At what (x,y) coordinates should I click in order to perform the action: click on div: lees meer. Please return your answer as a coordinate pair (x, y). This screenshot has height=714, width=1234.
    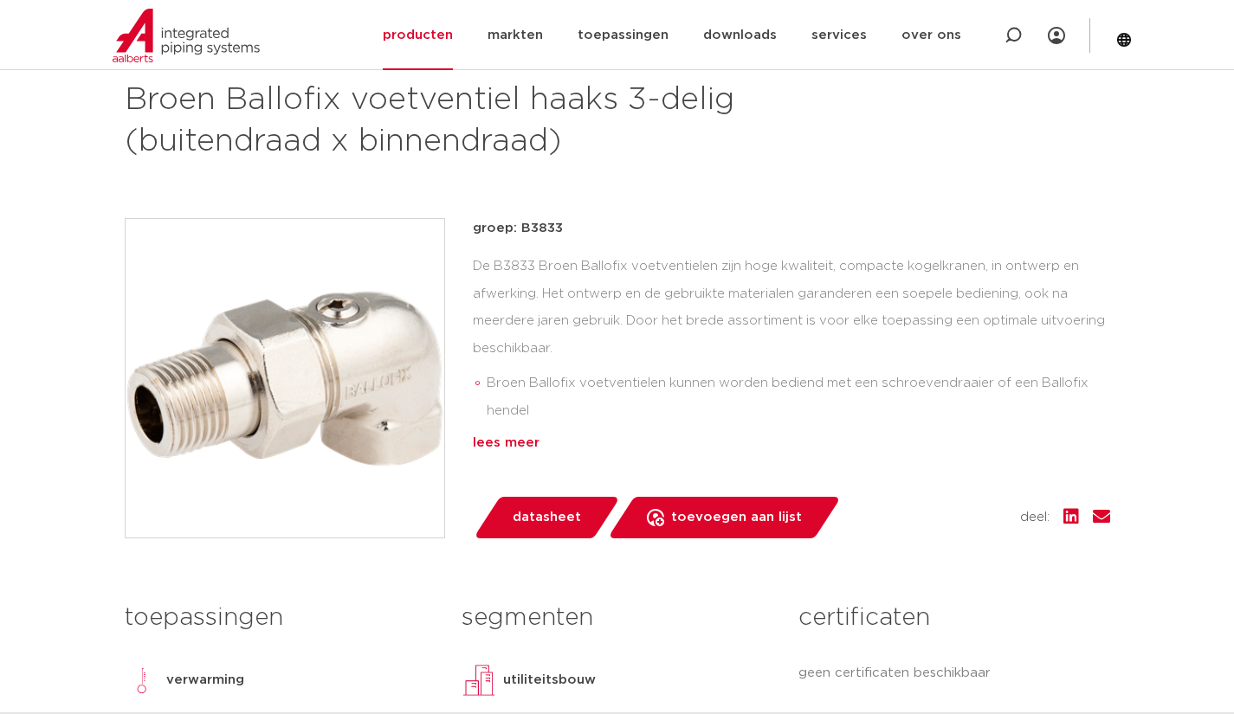
    Looking at the image, I should click on (791, 443).